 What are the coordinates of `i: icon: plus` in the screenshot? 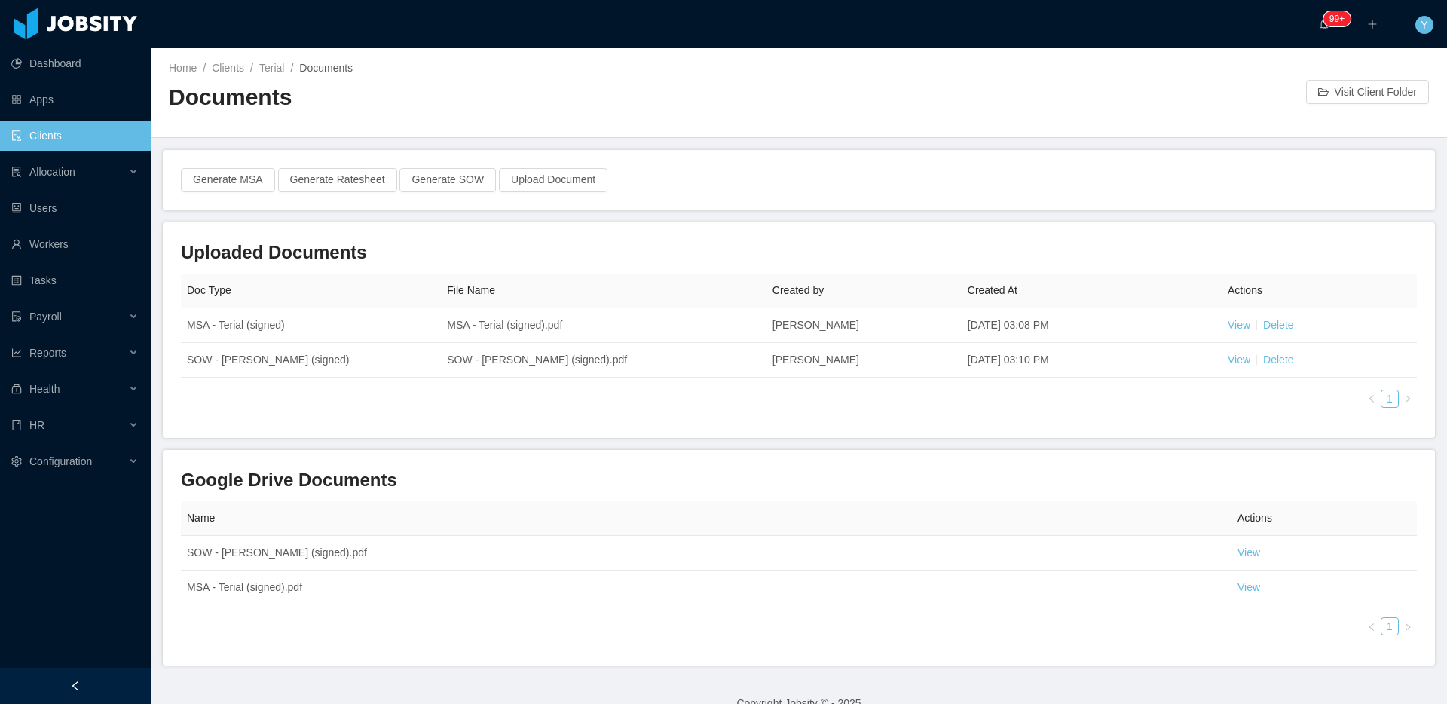 It's located at (1373, 24).